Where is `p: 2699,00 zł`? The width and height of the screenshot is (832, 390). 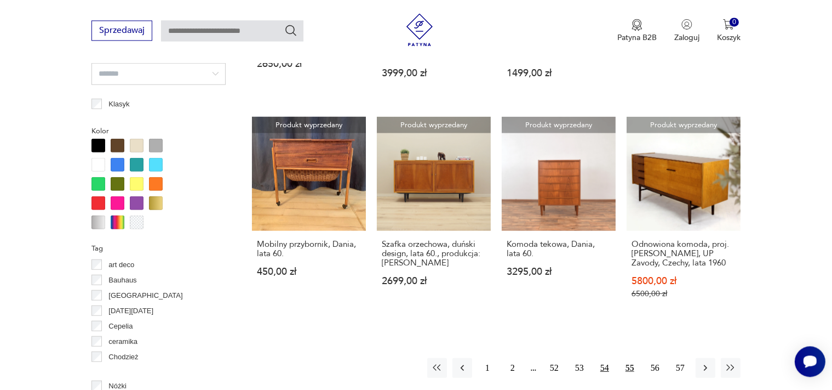
p: 2699,00 zł is located at coordinates (434, 280).